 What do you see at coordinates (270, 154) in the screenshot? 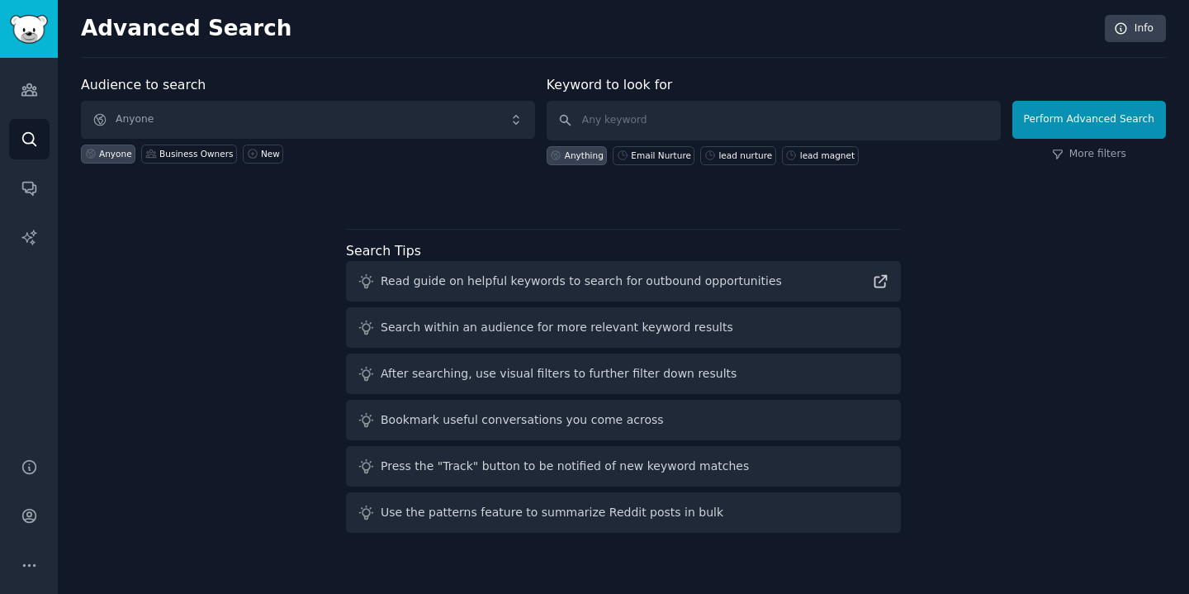
I see `div: New` at bounding box center [270, 154].